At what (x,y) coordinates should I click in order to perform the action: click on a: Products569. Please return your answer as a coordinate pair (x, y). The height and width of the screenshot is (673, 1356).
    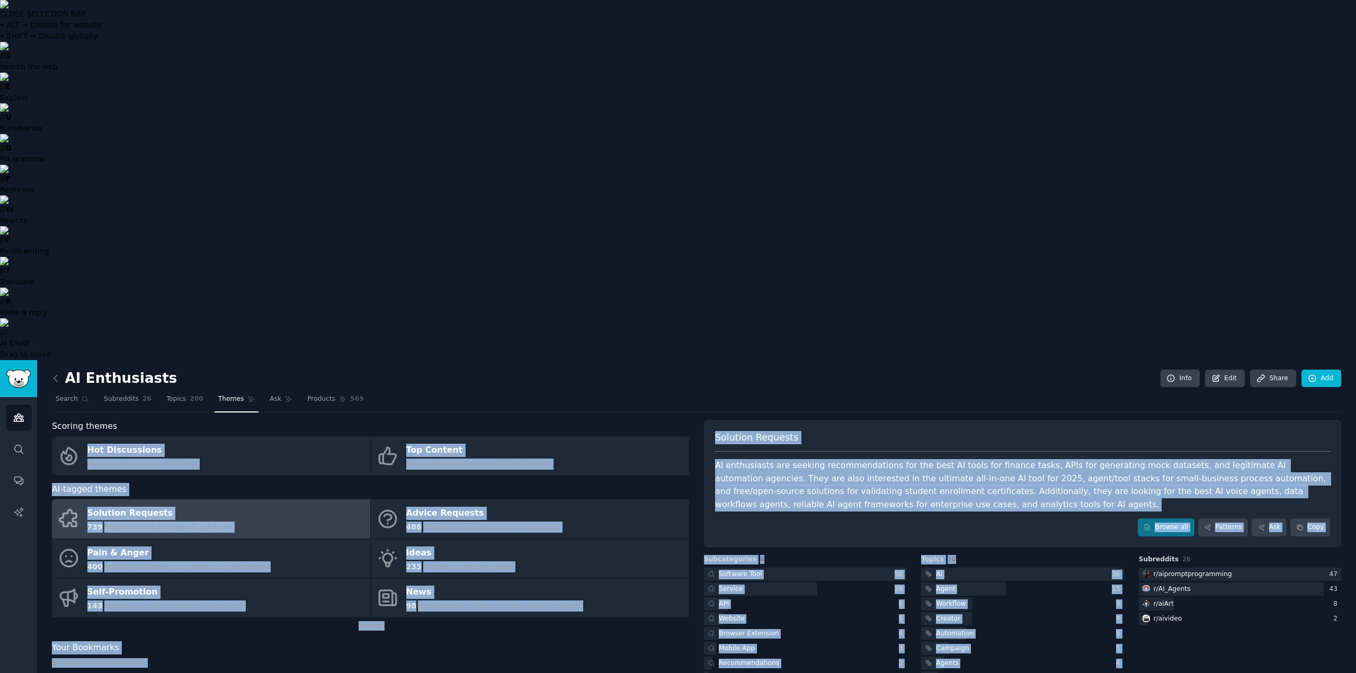
    Looking at the image, I should click on (335, 401).